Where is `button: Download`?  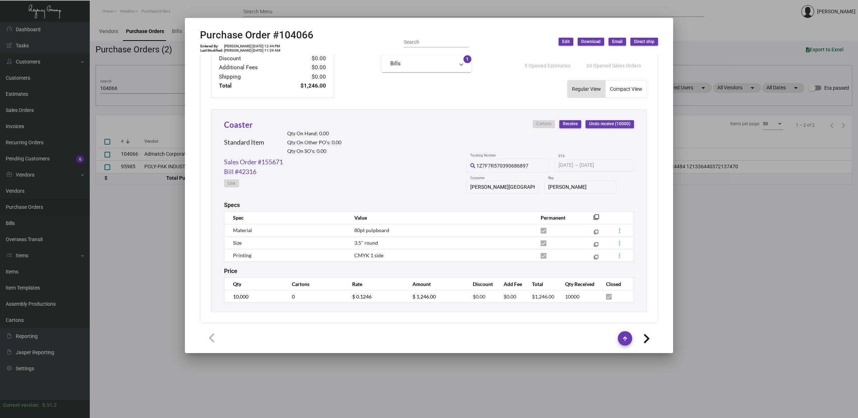
button: Download is located at coordinates (591, 42).